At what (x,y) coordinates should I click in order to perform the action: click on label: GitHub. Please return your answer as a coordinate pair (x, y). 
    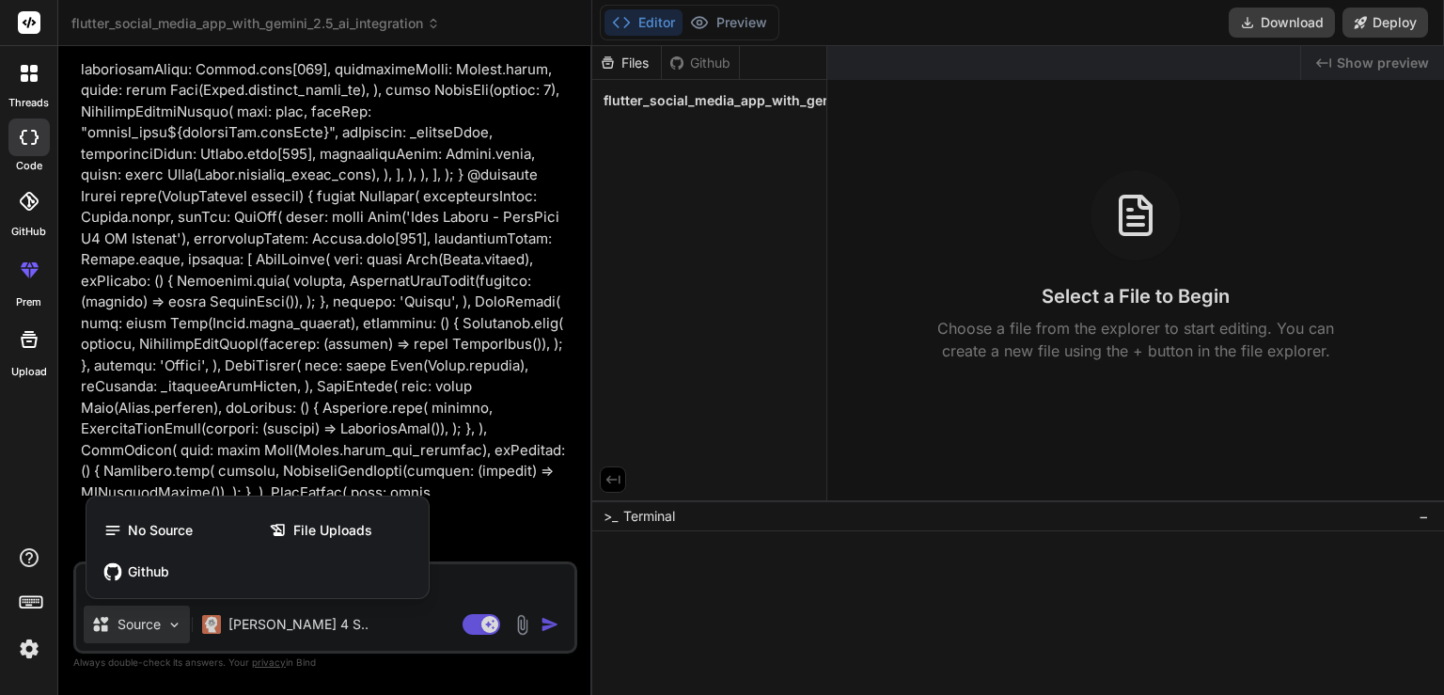
    Looking at the image, I should click on (28, 231).